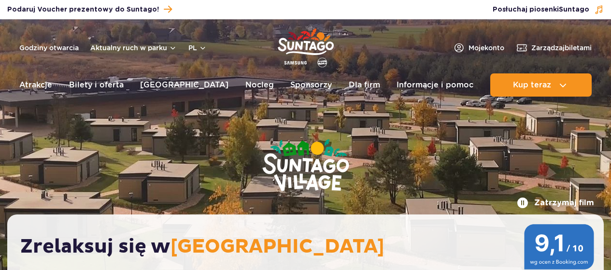 The width and height of the screenshot is (611, 270). Describe the element at coordinates (541, 10) in the screenshot. I see `span: Posłuchaj piosenki` at that location.